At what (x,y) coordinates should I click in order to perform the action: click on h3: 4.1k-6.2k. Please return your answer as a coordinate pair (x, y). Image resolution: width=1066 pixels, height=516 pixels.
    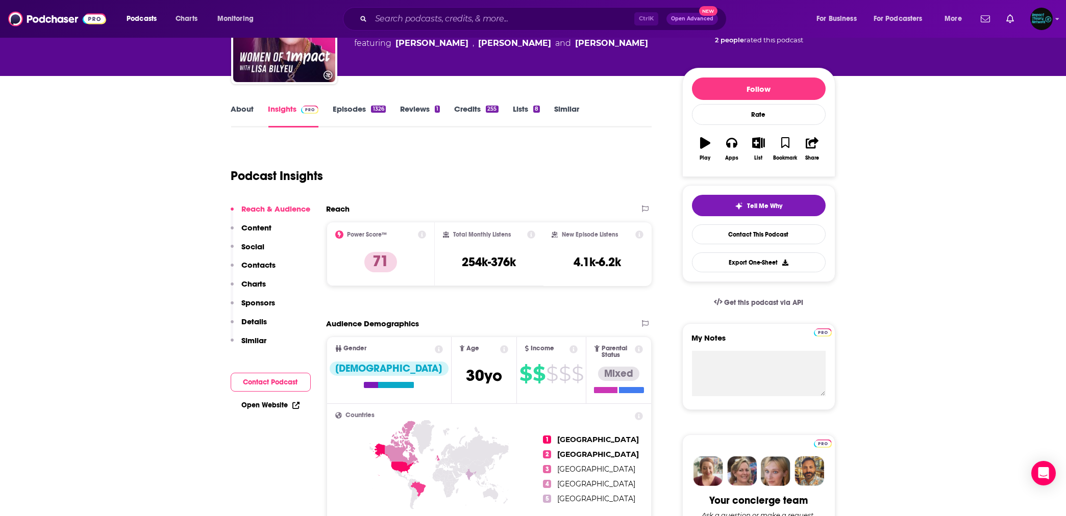
    Looking at the image, I should click on (598, 262).